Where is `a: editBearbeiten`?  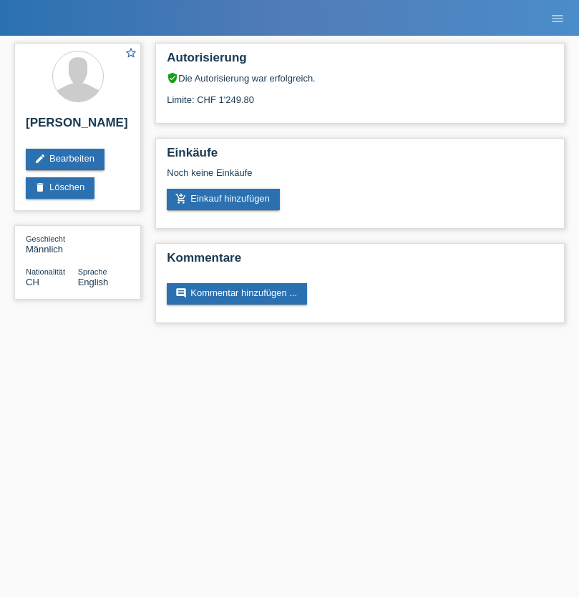
a: editBearbeiten is located at coordinates (65, 160).